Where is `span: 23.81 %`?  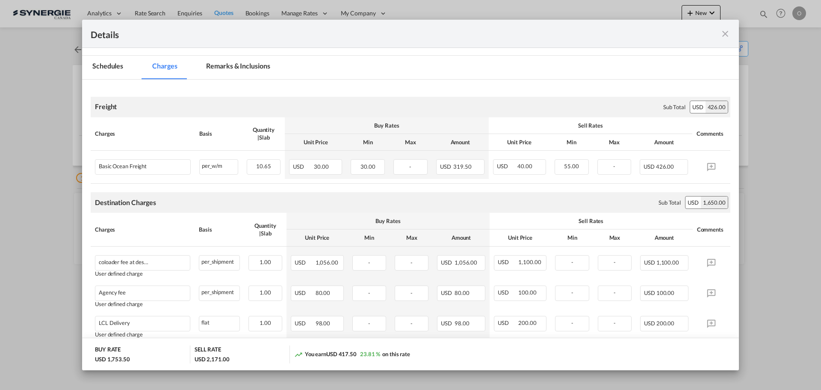 span: 23.81 % is located at coordinates (370, 354).